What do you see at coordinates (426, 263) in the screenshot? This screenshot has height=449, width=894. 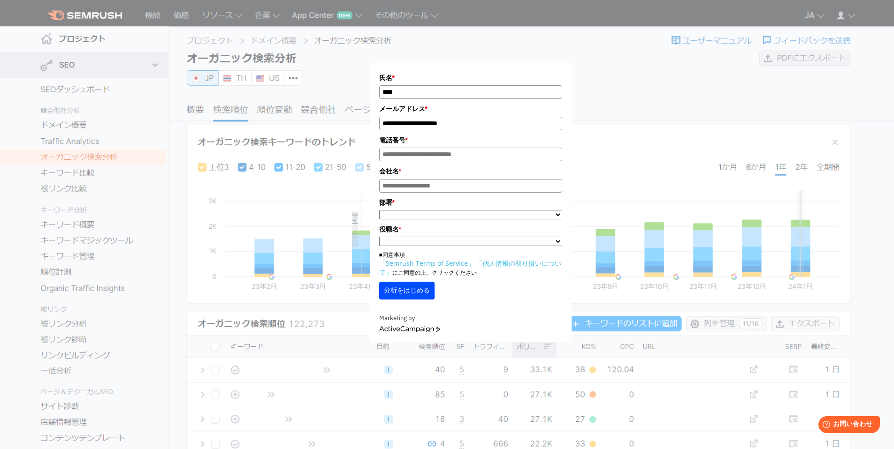 I see `a: 「Semrush Terms of Service」` at bounding box center [426, 263].